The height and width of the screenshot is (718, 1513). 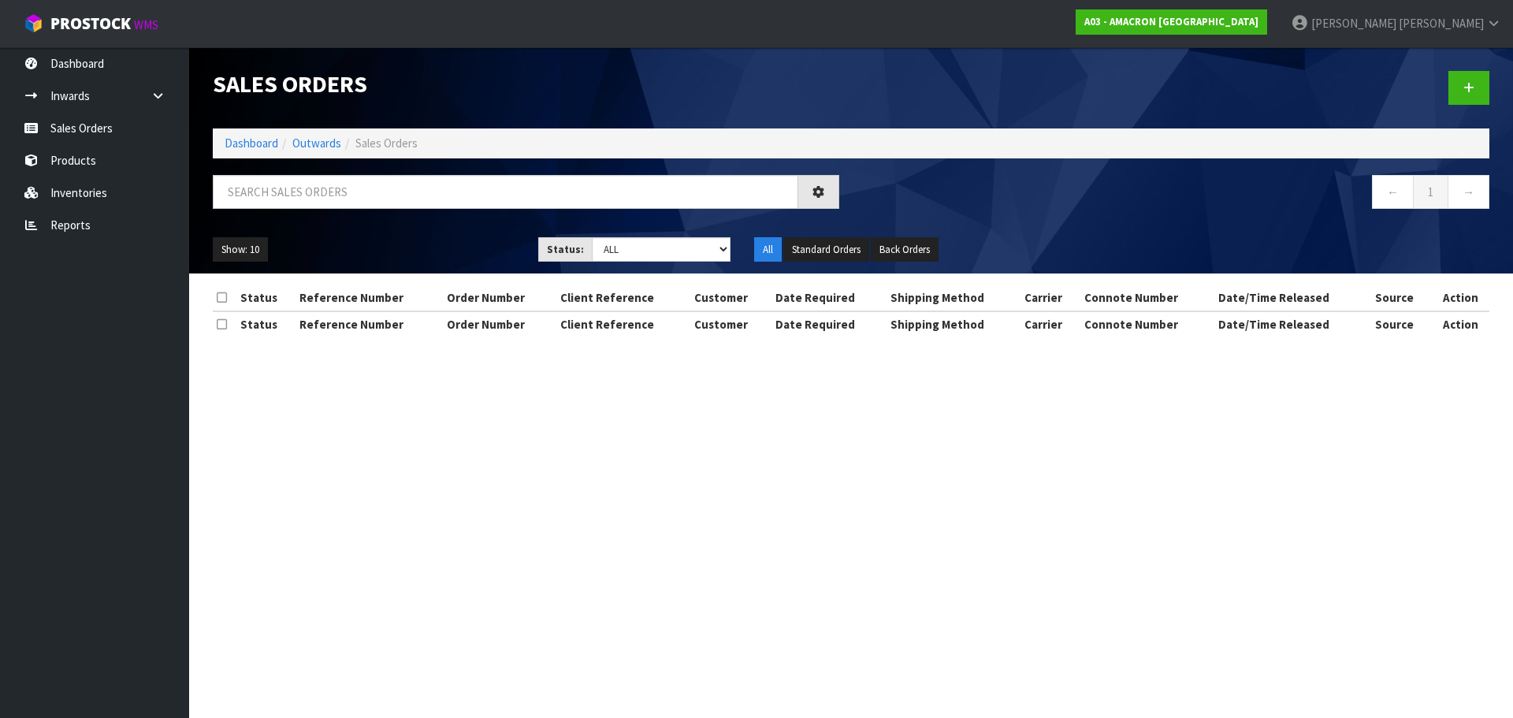 I want to click on strong: Status:, so click(x=565, y=249).